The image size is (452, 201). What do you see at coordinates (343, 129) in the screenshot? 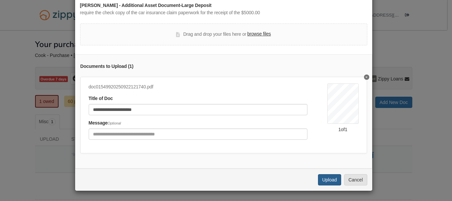
I see `div: 1 of 1` at bounding box center [343, 129].